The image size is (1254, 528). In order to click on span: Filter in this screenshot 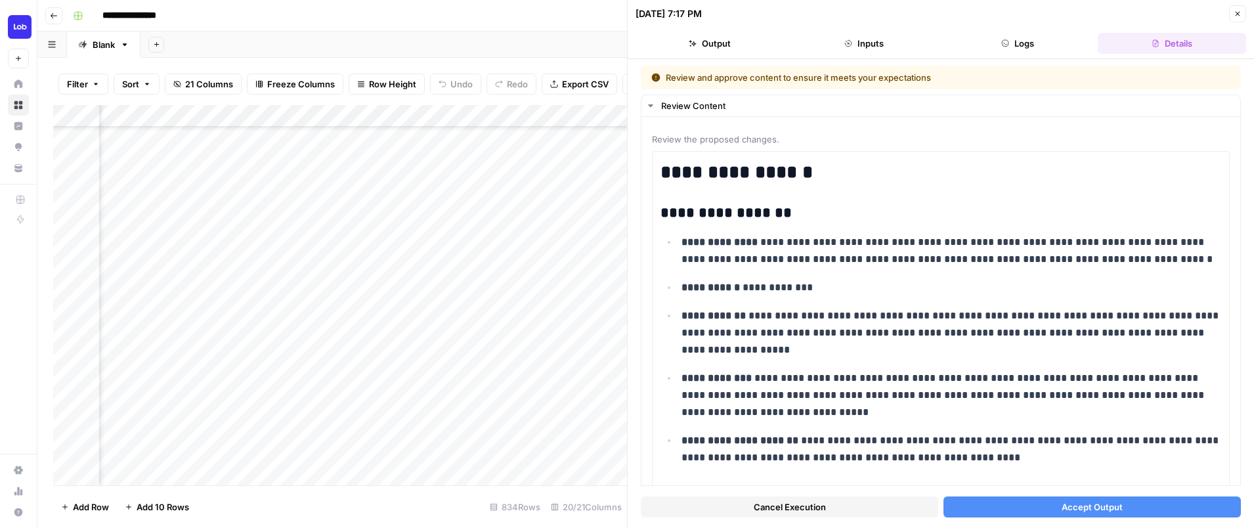, I will do `click(77, 84)`.